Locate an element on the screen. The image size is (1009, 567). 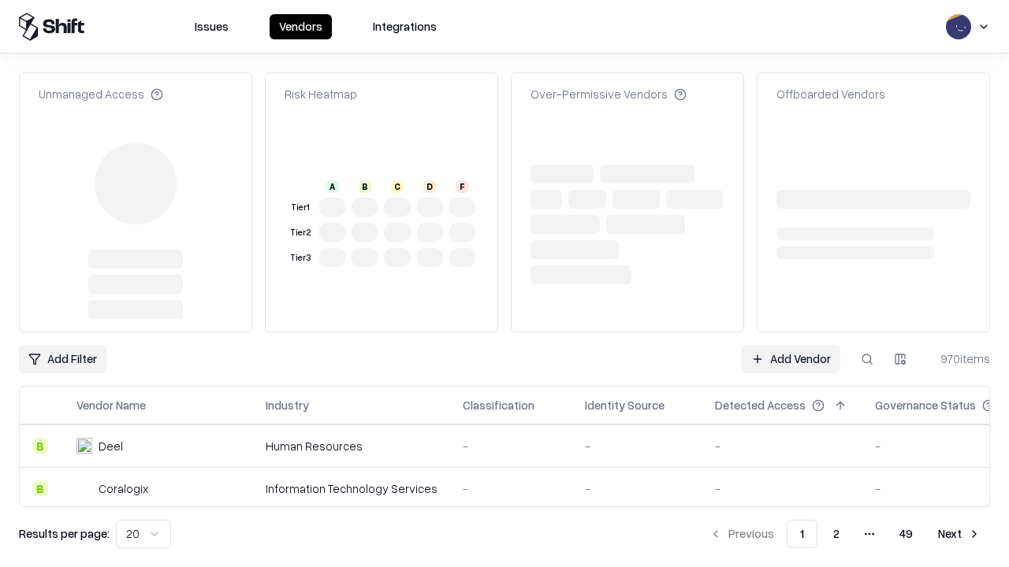
button: Issues is located at coordinates (211, 27).